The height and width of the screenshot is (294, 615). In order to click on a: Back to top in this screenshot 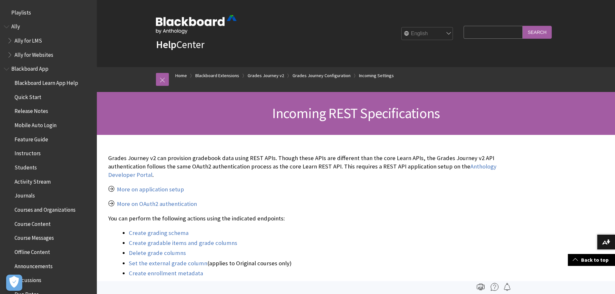, I will do `click(592, 260)`.